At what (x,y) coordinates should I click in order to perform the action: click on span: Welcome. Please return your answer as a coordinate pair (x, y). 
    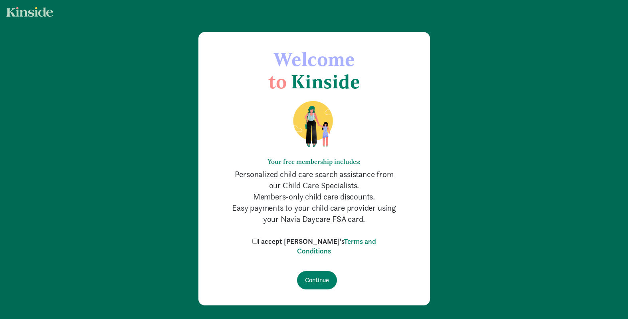
    Looking at the image, I should click on (314, 59).